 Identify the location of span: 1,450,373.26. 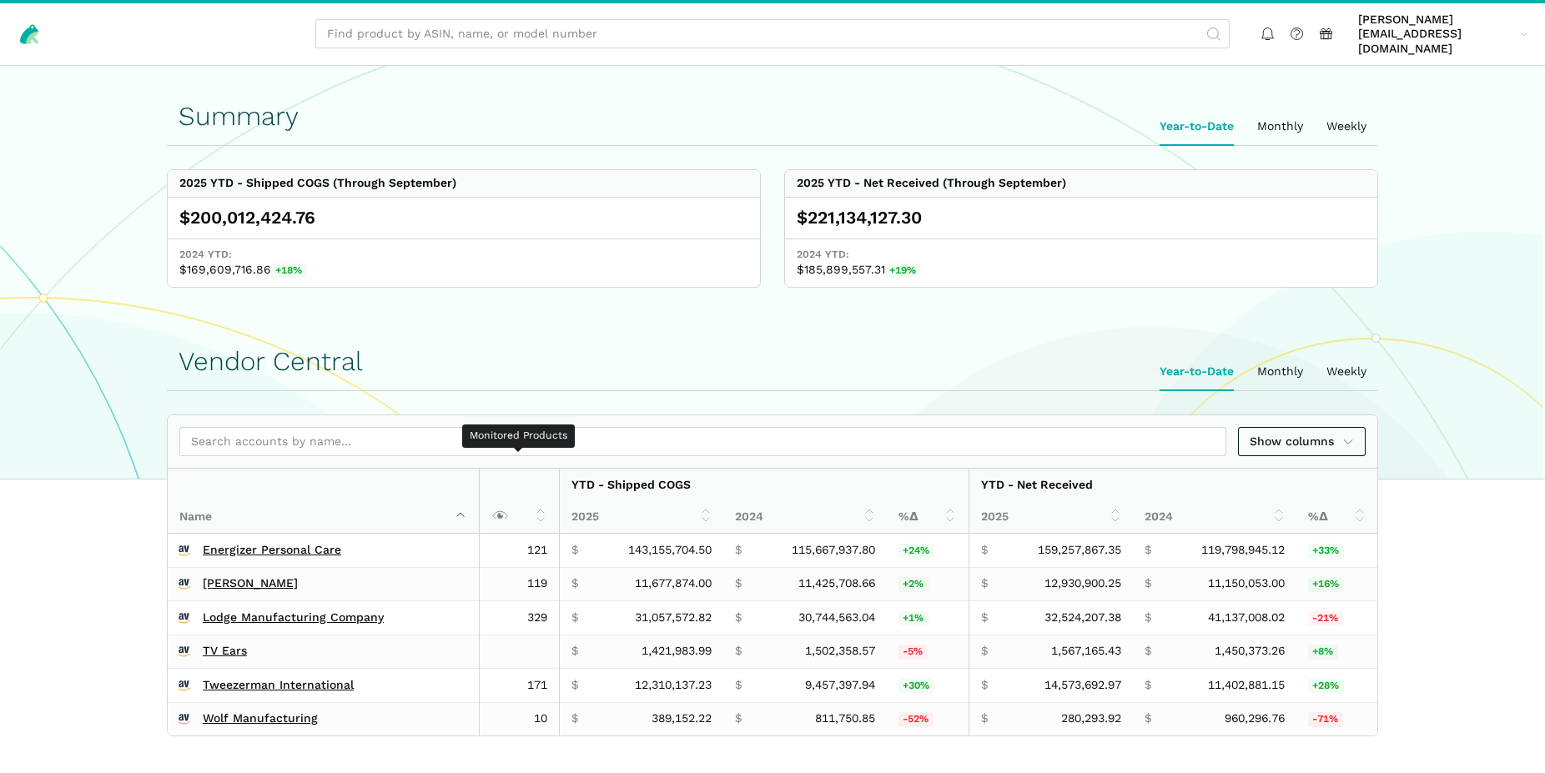
(1250, 652).